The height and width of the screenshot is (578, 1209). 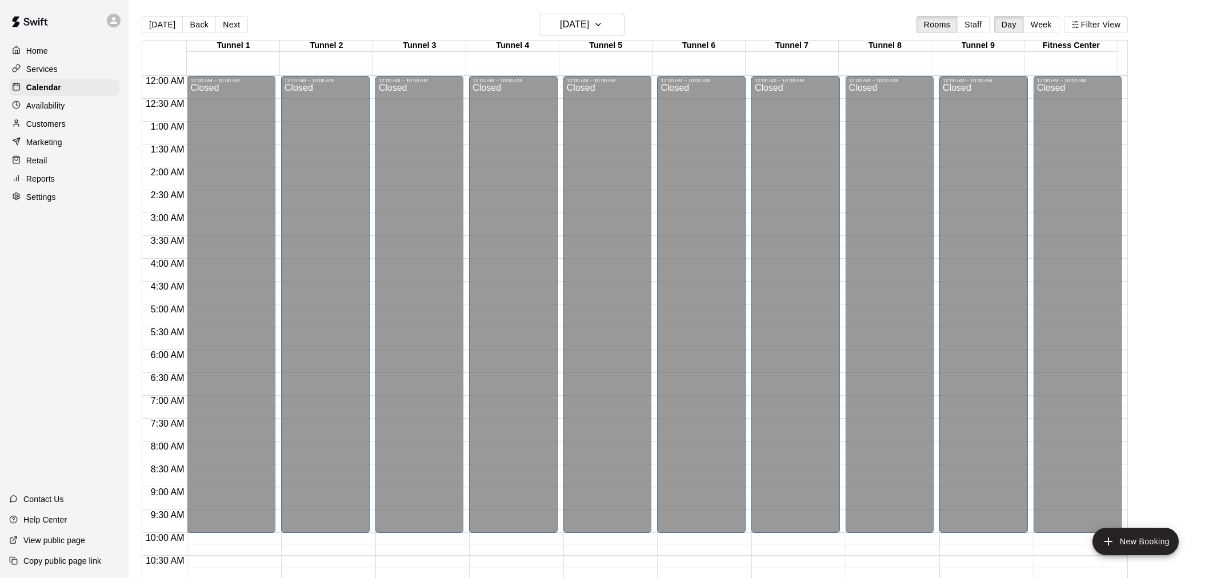 I want to click on a: Services, so click(x=64, y=69).